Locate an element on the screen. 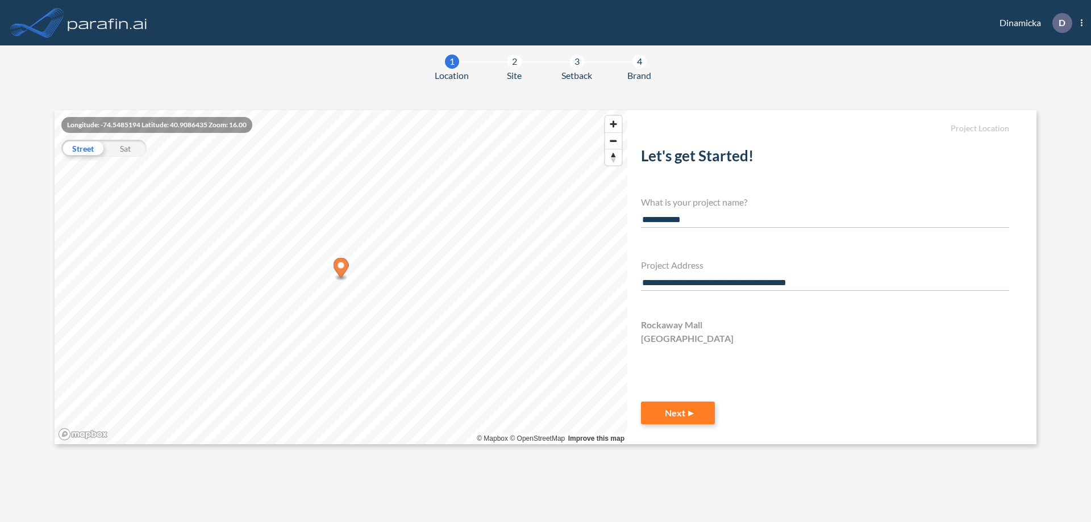  div: 4 is located at coordinates (639, 61).